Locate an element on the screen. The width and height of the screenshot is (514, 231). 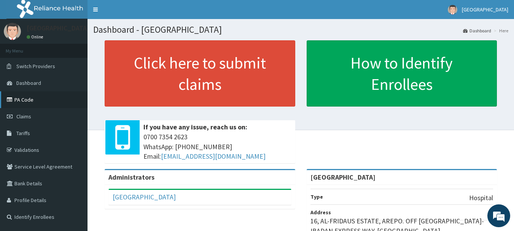
li: Here is located at coordinates (500, 30).